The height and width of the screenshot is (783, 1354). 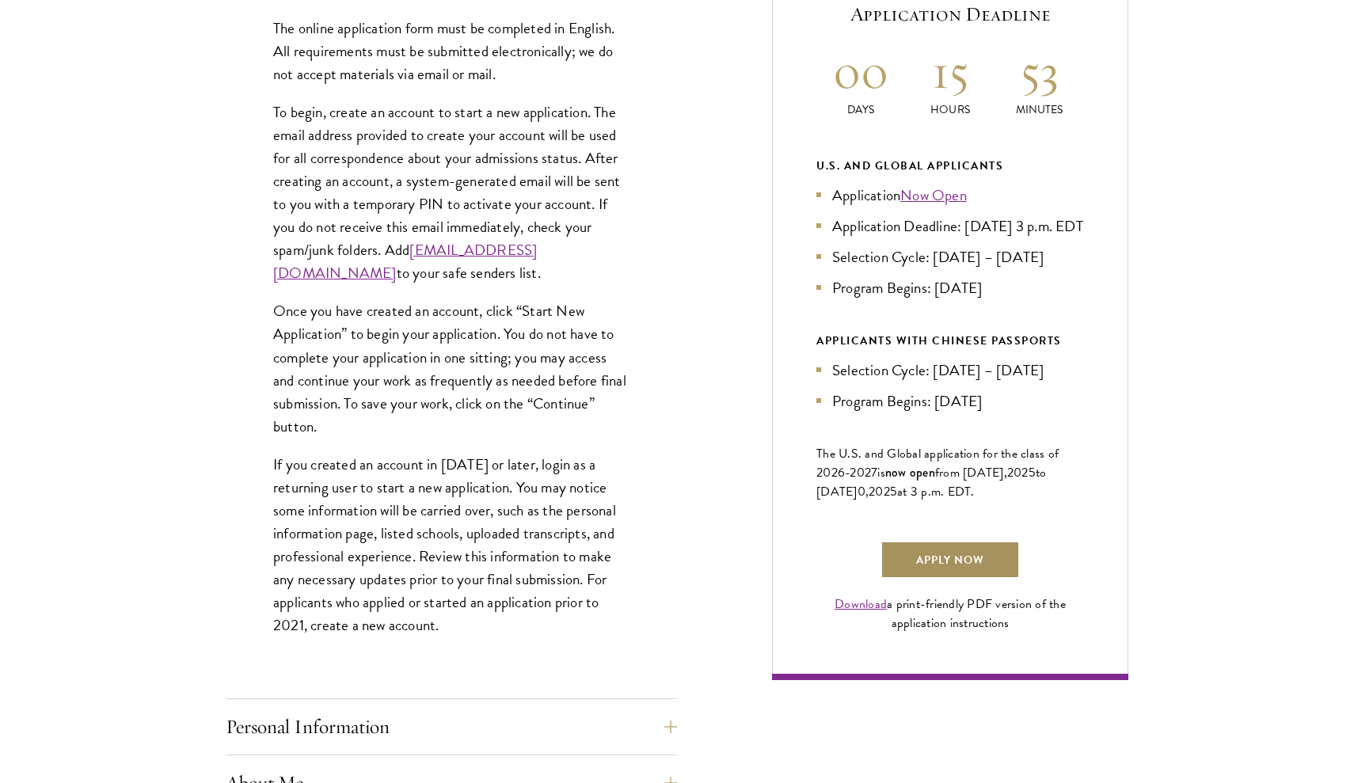 I want to click on h2: 15, so click(x=951, y=71).